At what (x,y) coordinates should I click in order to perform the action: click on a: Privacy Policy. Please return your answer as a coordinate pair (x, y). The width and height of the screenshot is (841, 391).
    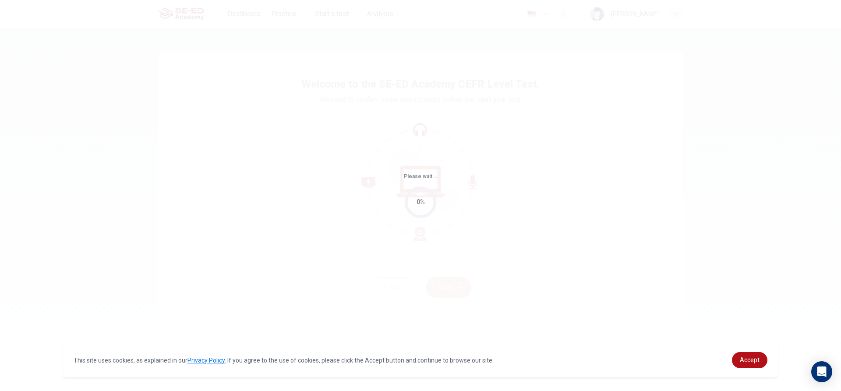
    Looking at the image, I should click on (206, 361).